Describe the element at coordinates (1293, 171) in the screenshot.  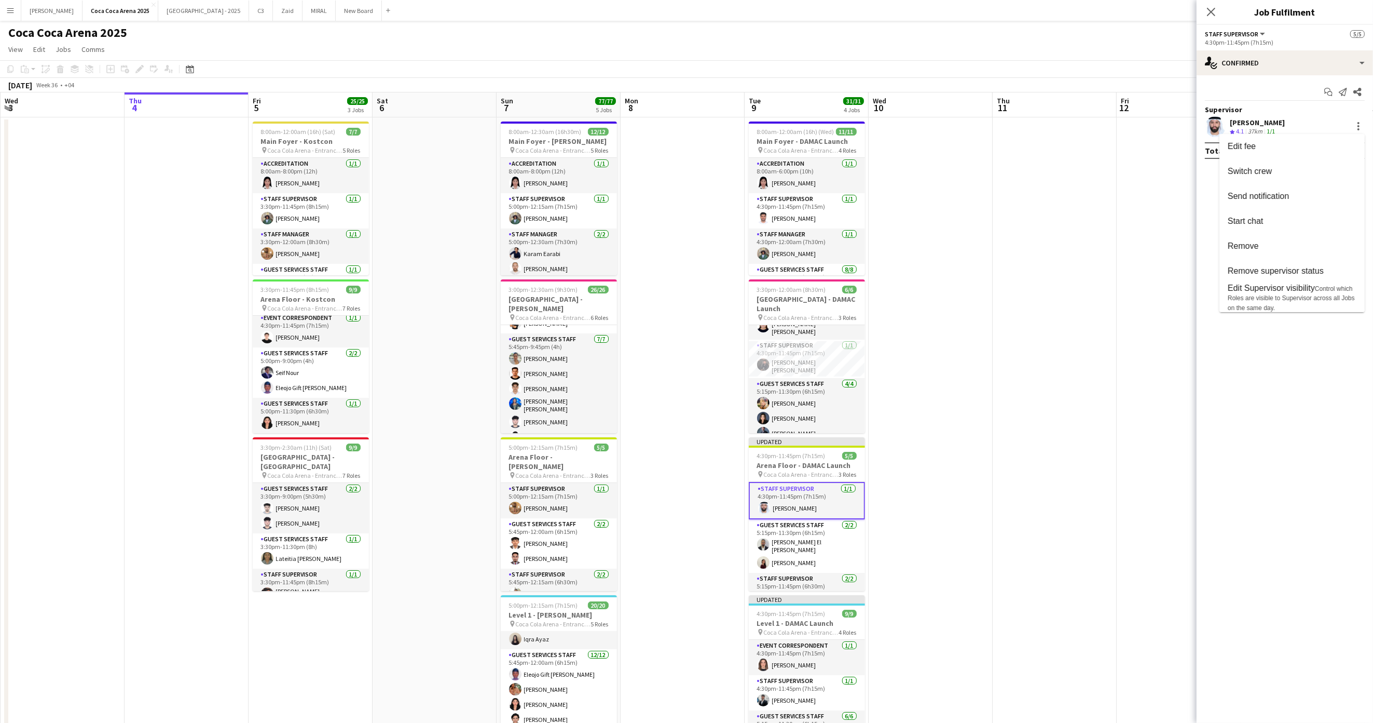
I see `button: Switch crew` at that location.